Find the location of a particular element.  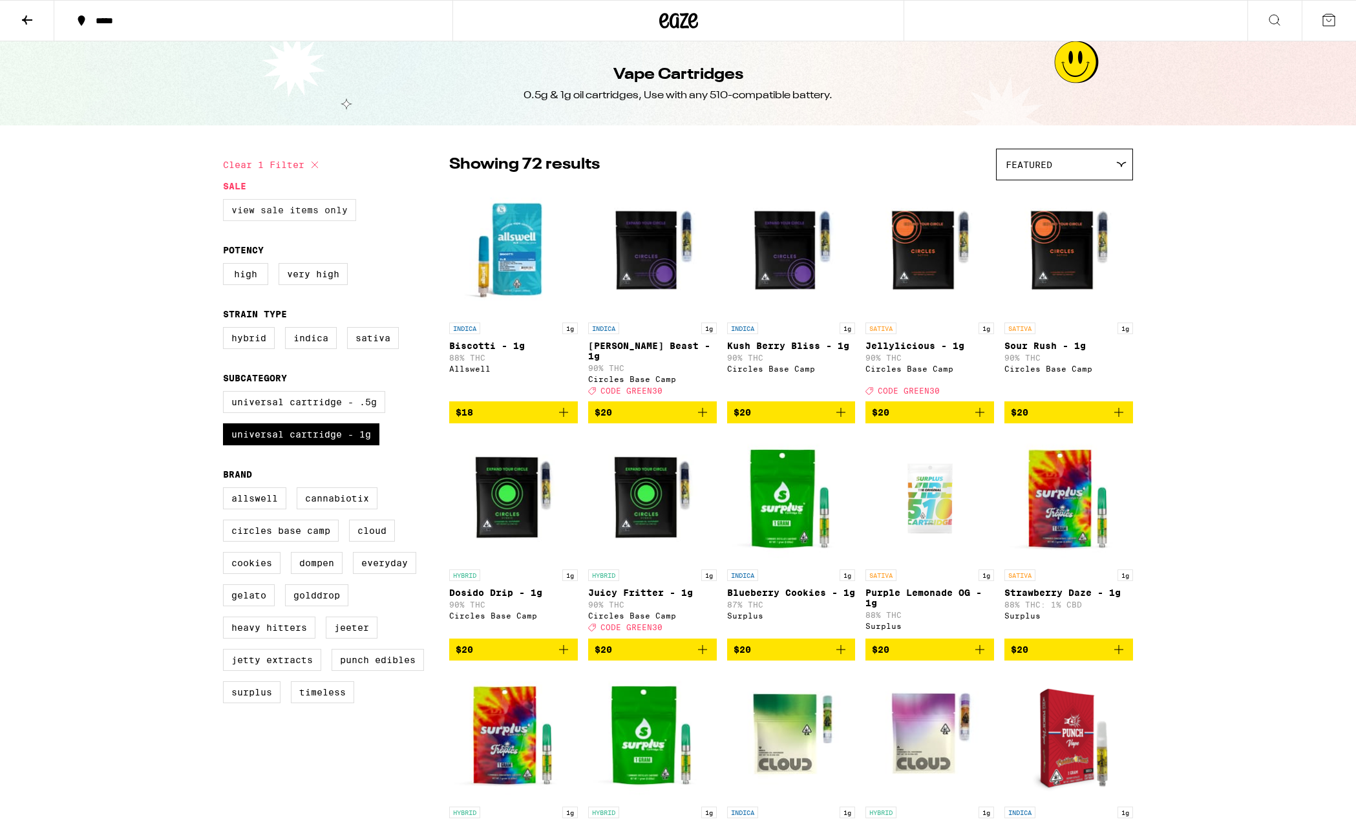

legend: Brand is located at coordinates (237, 474).